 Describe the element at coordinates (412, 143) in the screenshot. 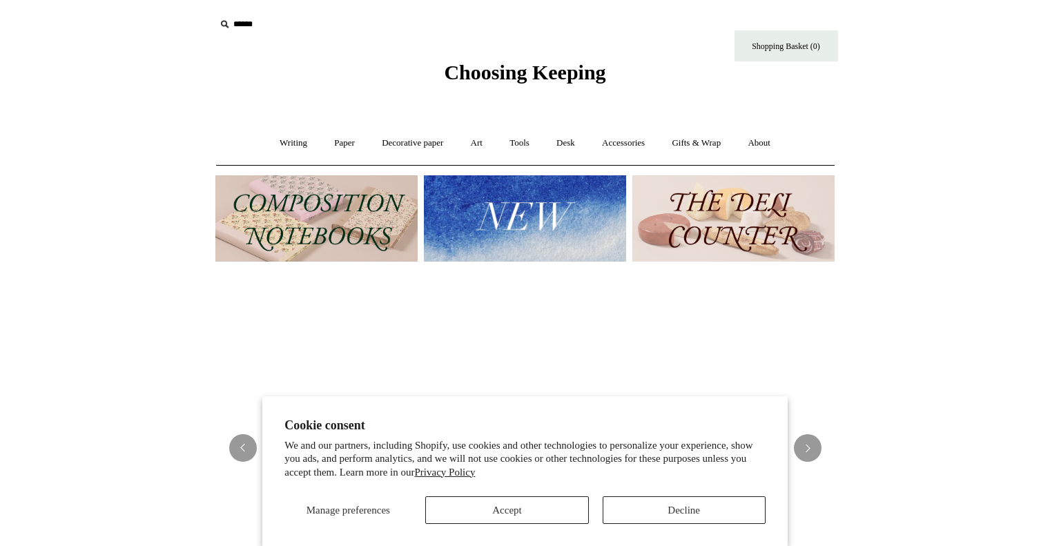

I see `a: Decorative paper` at that location.